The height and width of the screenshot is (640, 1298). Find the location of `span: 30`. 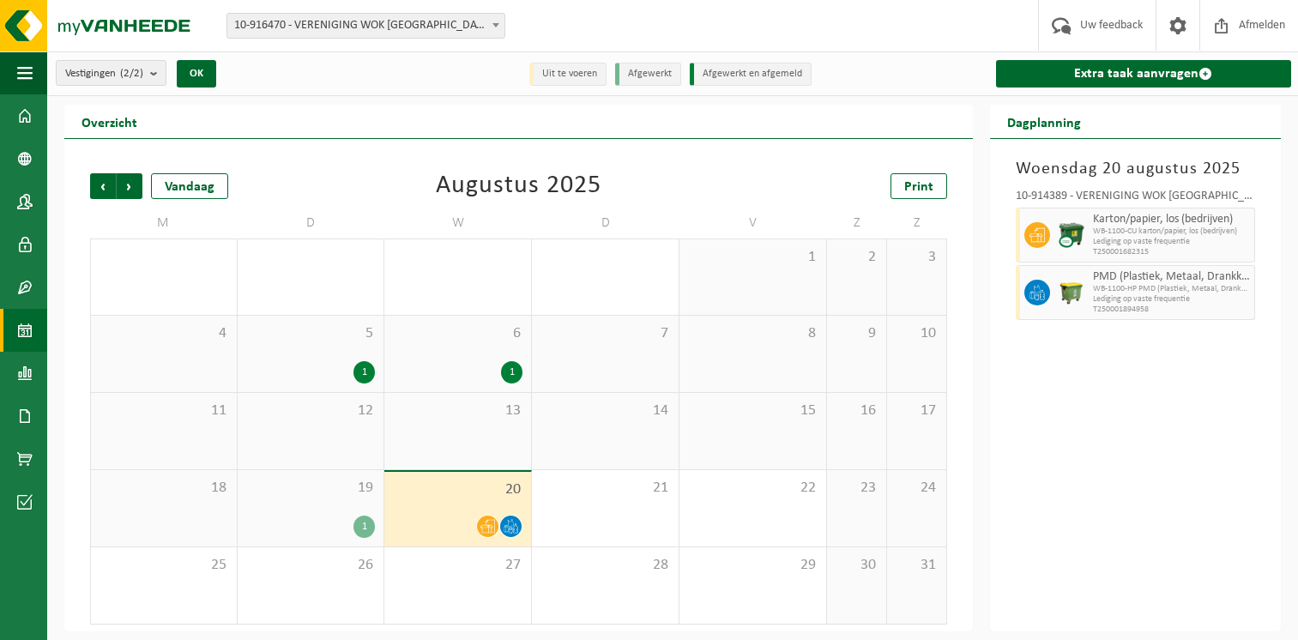

span: 30 is located at coordinates (856, 565).